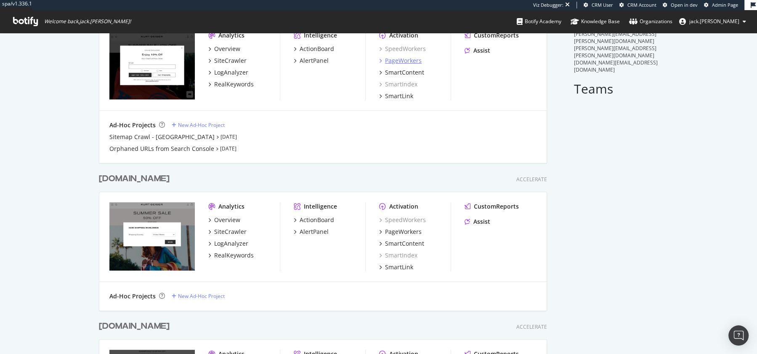 The height and width of the screenshot is (354, 757). What do you see at coordinates (539, 21) in the screenshot?
I see `a: Botify Academy` at bounding box center [539, 21].